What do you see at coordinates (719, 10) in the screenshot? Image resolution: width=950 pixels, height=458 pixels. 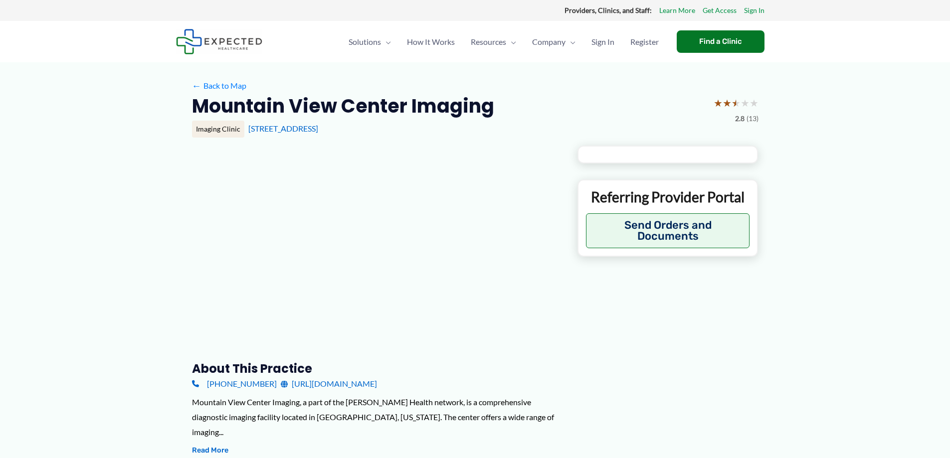 I see `a: Get Access` at bounding box center [719, 10].